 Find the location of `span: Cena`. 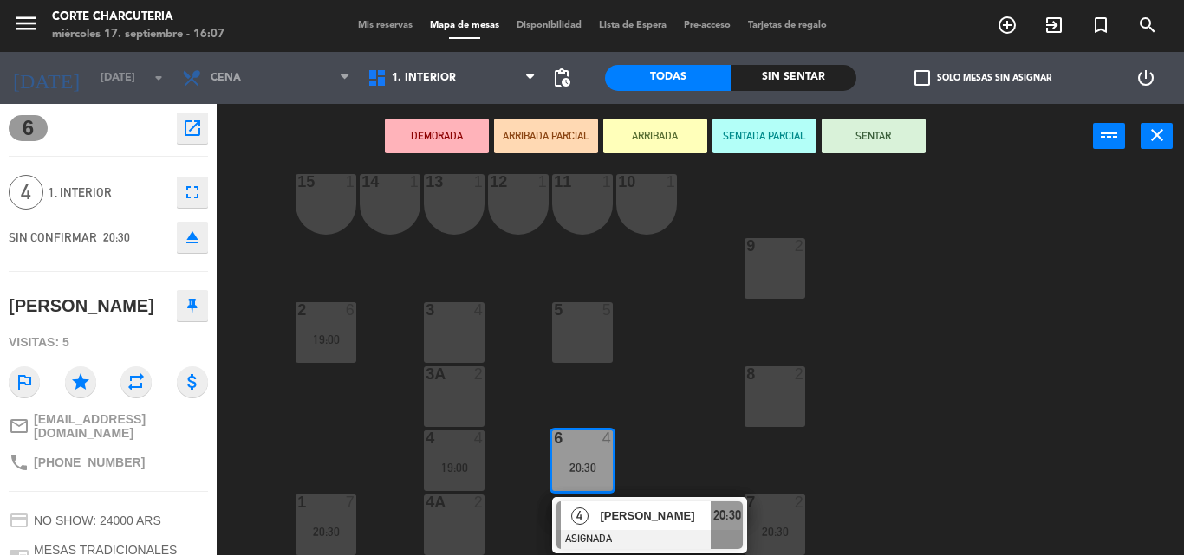

span: Cena is located at coordinates (225, 78).